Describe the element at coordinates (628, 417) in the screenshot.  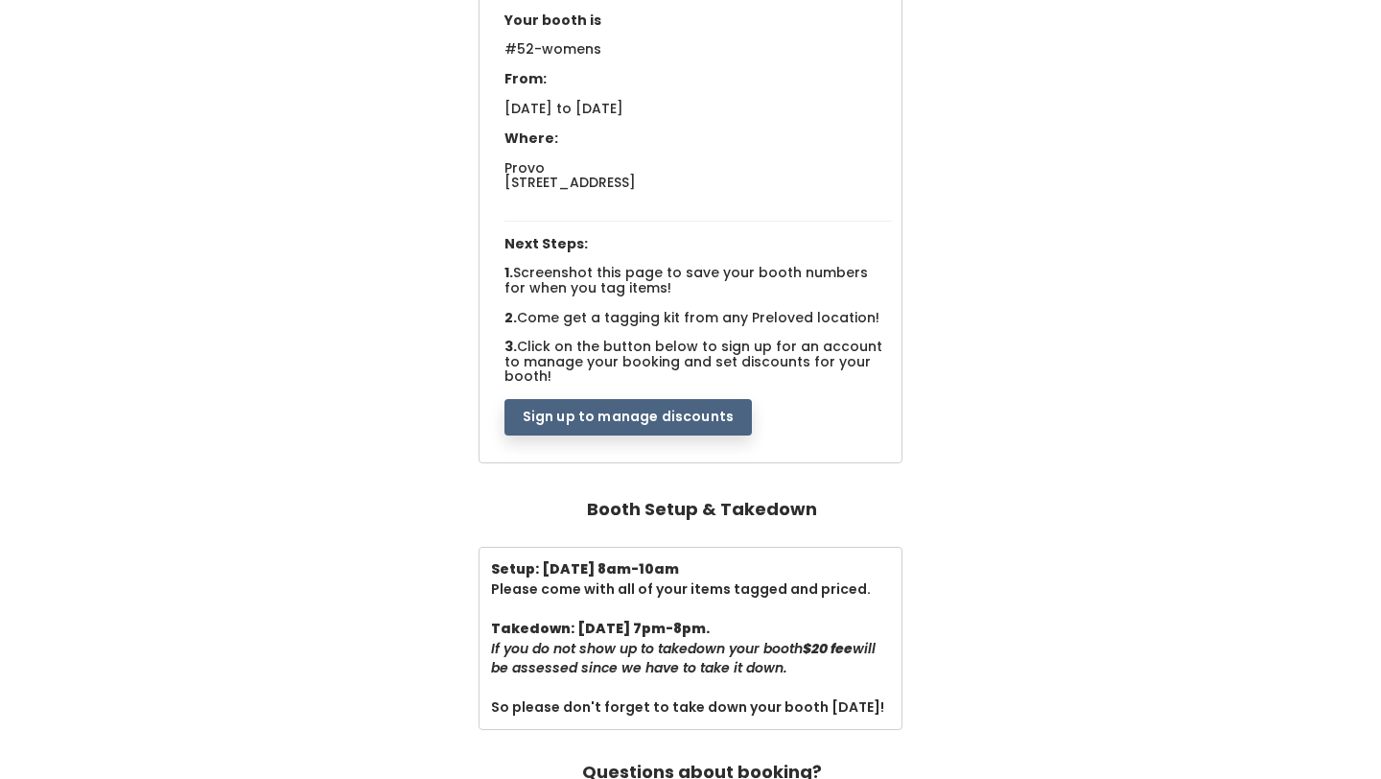
I see `button: Sign up to manage discounts` at that location.